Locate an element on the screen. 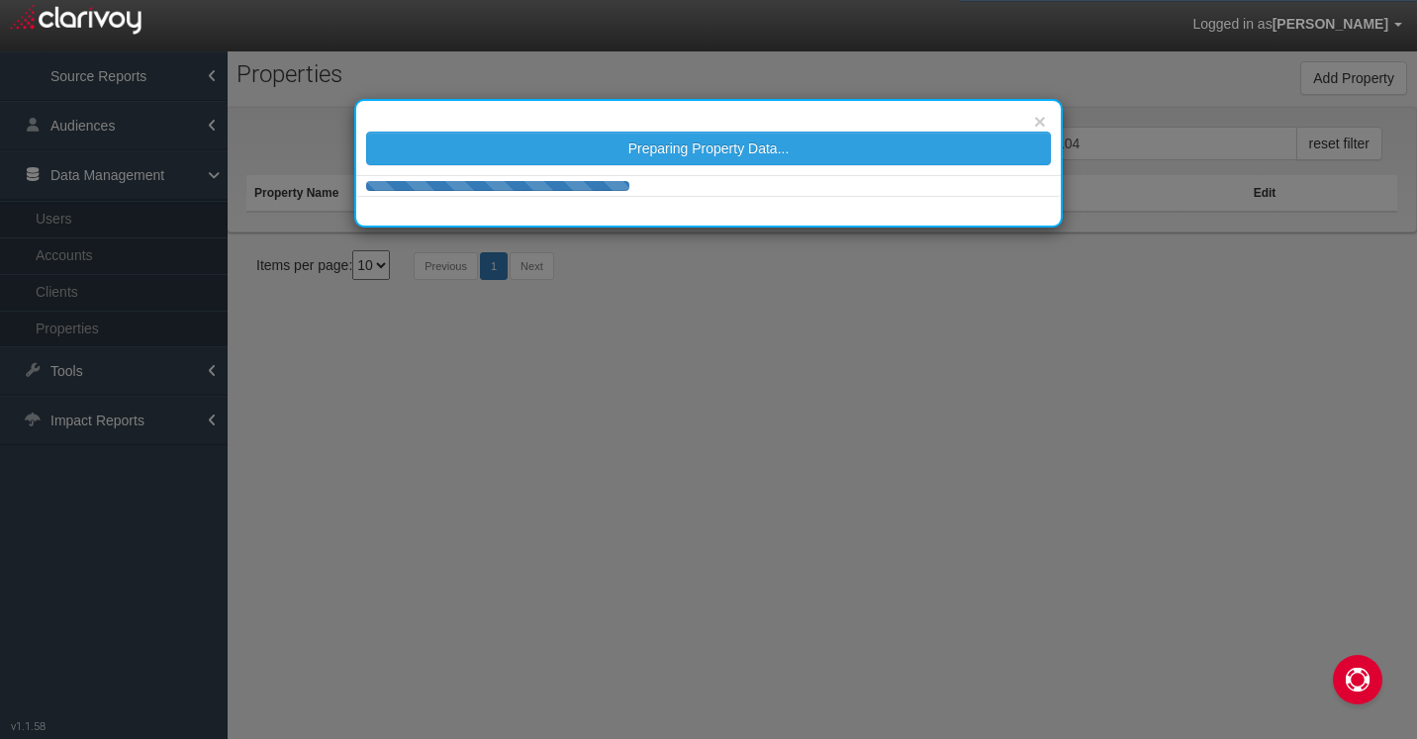  button: Preparing Property Data... is located at coordinates (708, 148).